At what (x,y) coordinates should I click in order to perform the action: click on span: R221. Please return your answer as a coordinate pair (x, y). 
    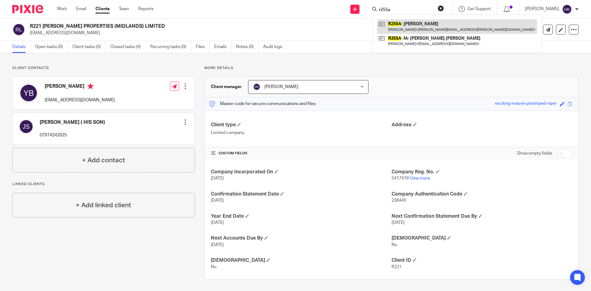
    Looking at the image, I should click on (397, 267).